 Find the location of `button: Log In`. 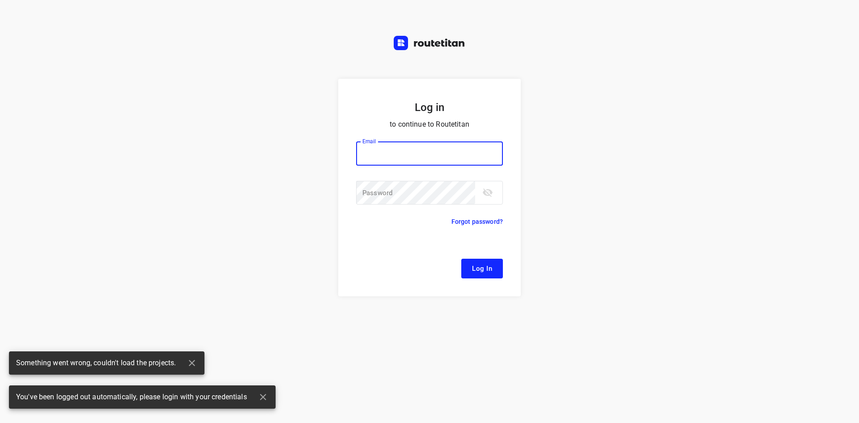

button: Log In is located at coordinates (482, 268).